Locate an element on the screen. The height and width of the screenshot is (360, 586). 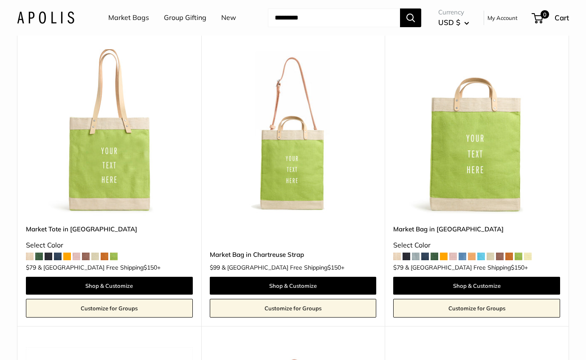
span: USD $ is located at coordinates (449, 22).